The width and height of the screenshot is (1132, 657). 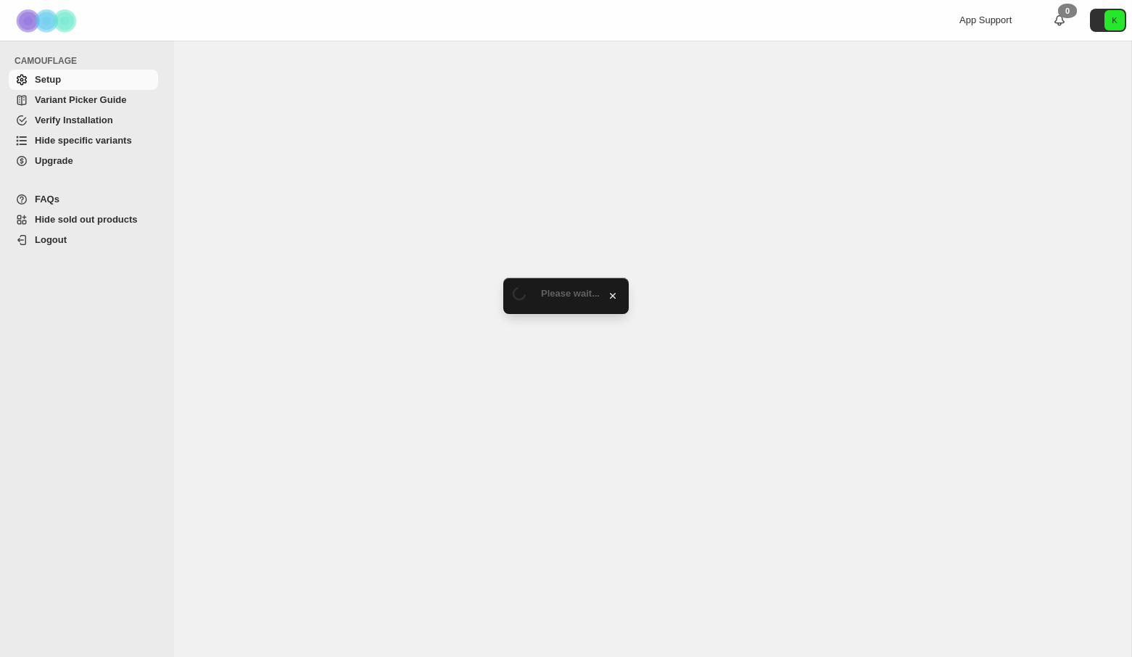 What do you see at coordinates (74, 120) in the screenshot?
I see `span: Verify Installation` at bounding box center [74, 120].